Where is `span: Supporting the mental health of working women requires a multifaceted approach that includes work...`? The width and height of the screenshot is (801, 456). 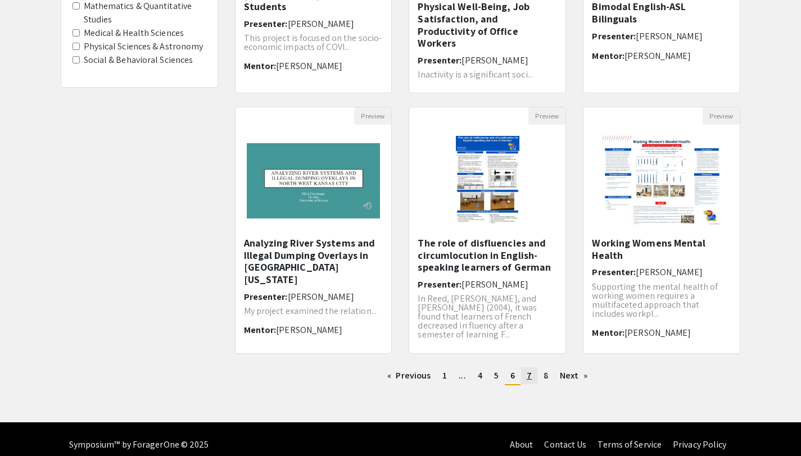
span: Supporting the mental health of working women requires a multifaceted approach that includes work... is located at coordinates (655, 300).